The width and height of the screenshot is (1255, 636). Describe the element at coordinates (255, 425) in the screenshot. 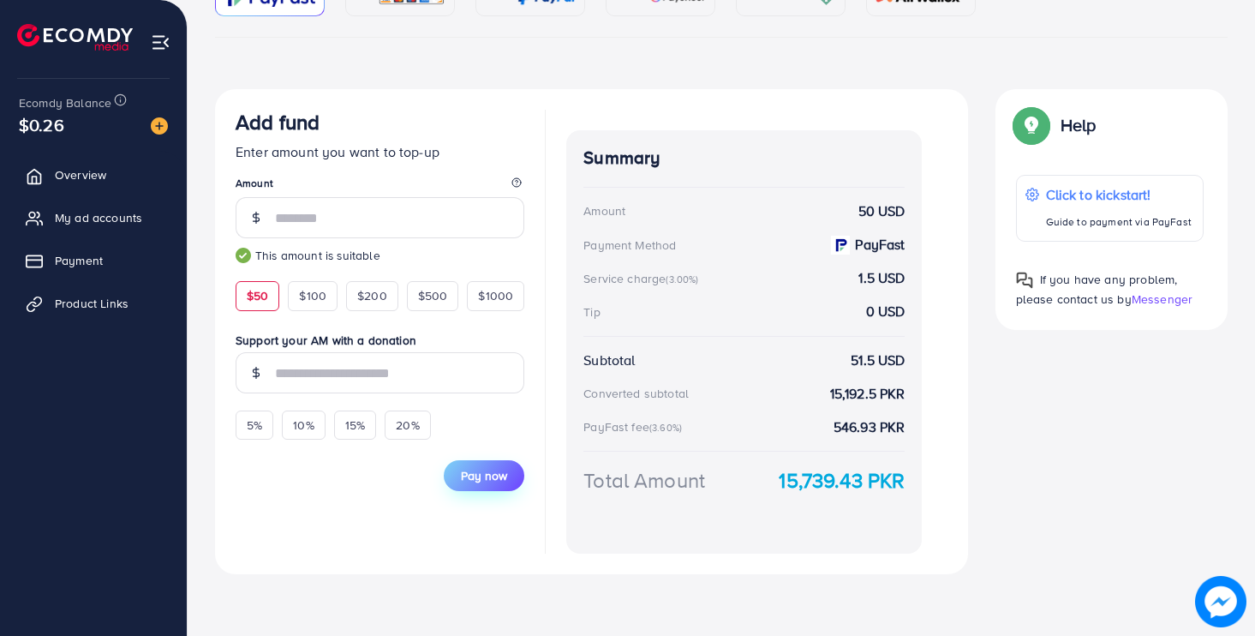

I see `span: 5%` at that location.